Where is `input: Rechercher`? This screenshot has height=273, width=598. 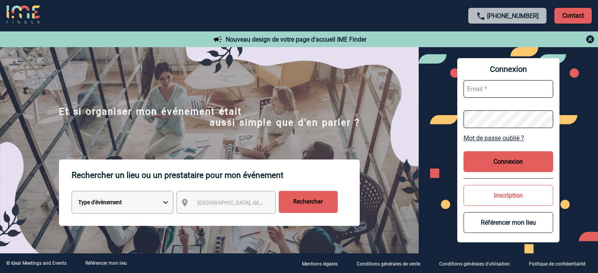
input: Rechercher is located at coordinates (308, 202).